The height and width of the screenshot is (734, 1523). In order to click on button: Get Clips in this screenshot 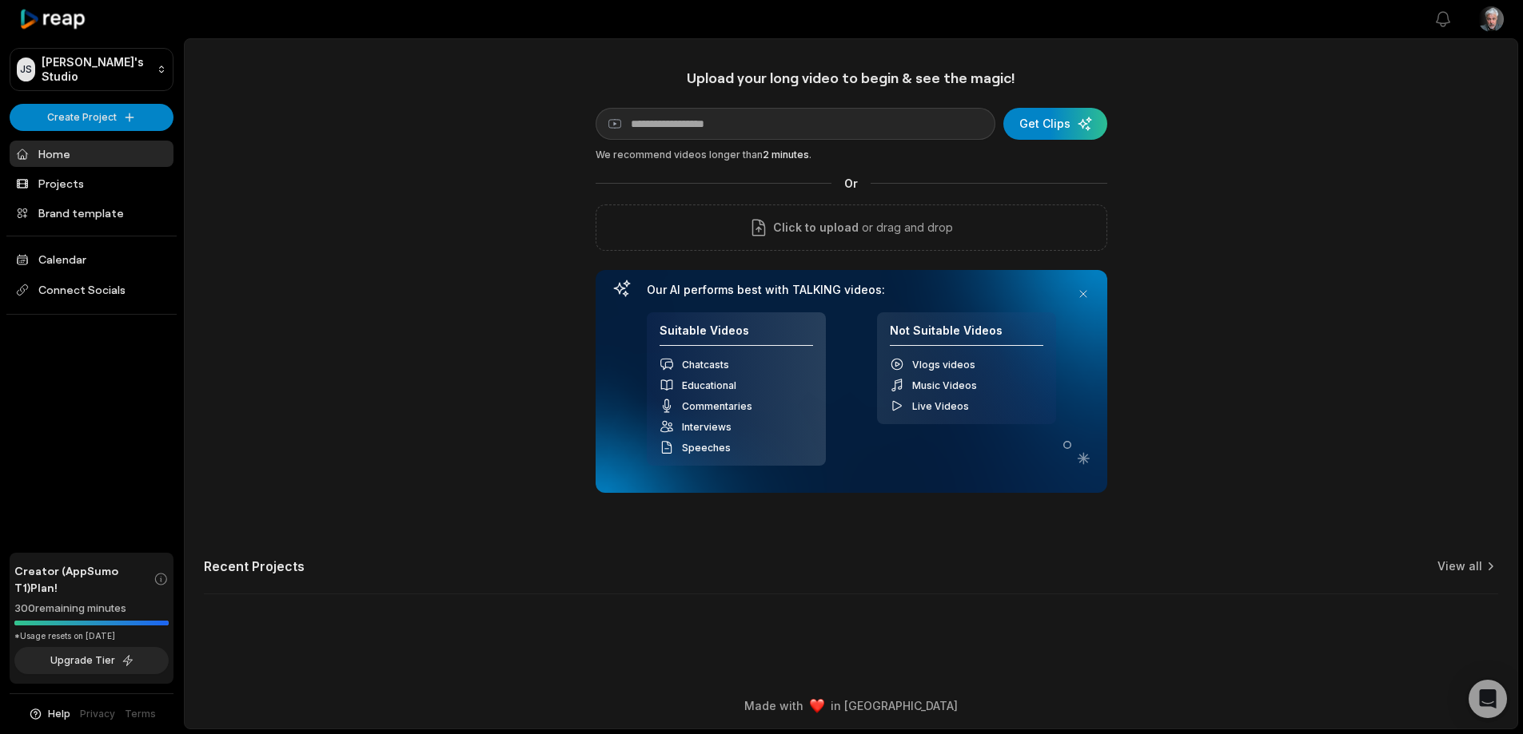, I will do `click(1055, 124)`.